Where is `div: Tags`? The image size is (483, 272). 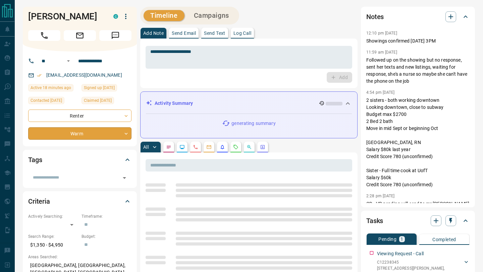 div: Tags is located at coordinates (80, 160).